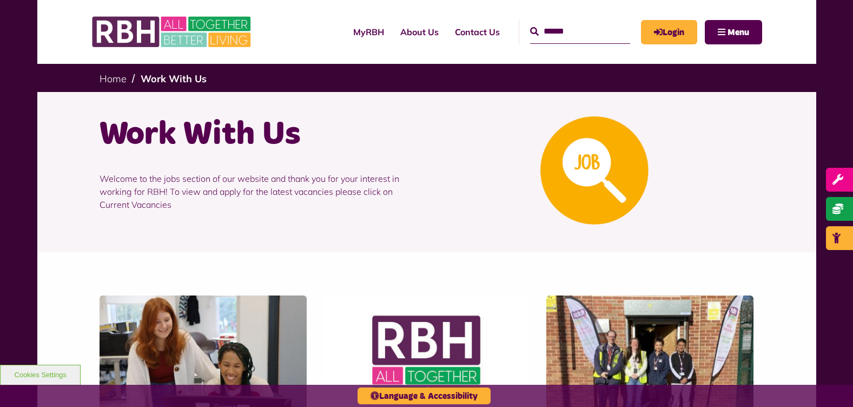 The height and width of the screenshot is (407, 853). Describe the element at coordinates (259, 135) in the screenshot. I see `h1: Work With Us` at that location.